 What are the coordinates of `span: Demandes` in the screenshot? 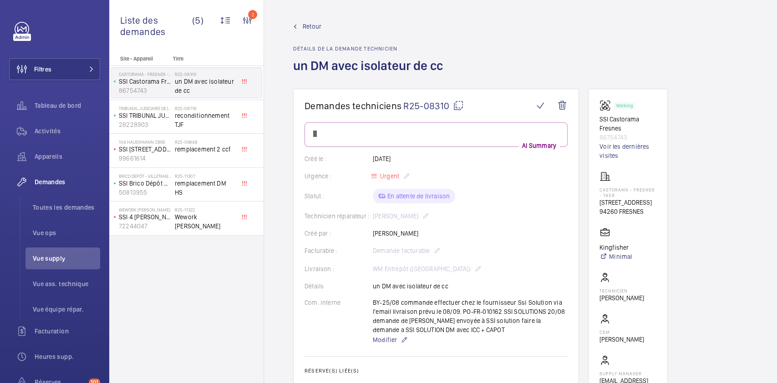 It's located at (67, 182).